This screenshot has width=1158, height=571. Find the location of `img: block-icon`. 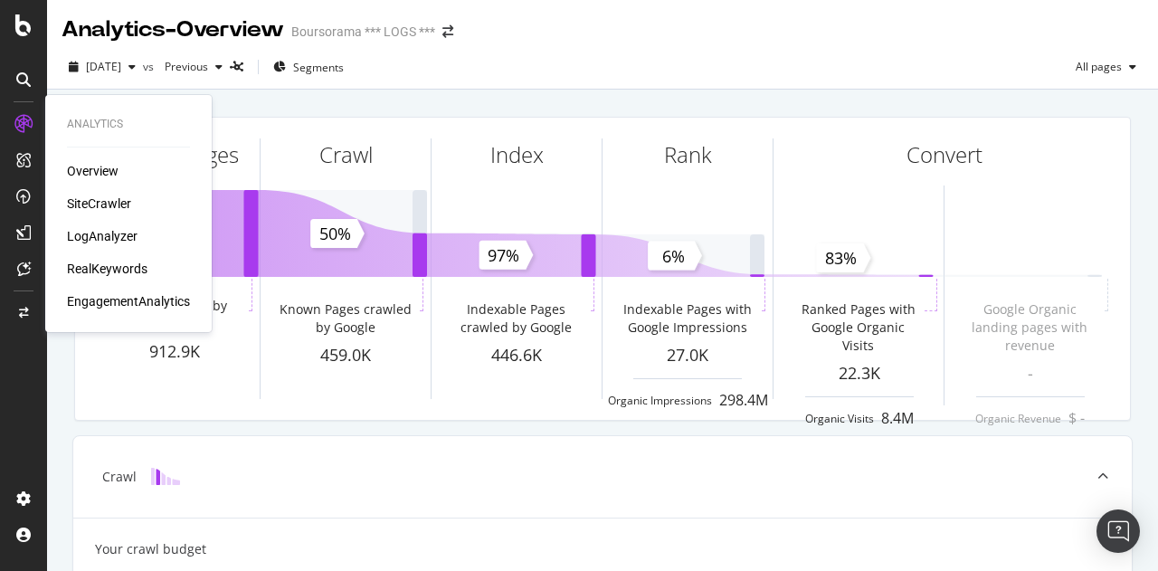

img: block-icon is located at coordinates (166, 476).